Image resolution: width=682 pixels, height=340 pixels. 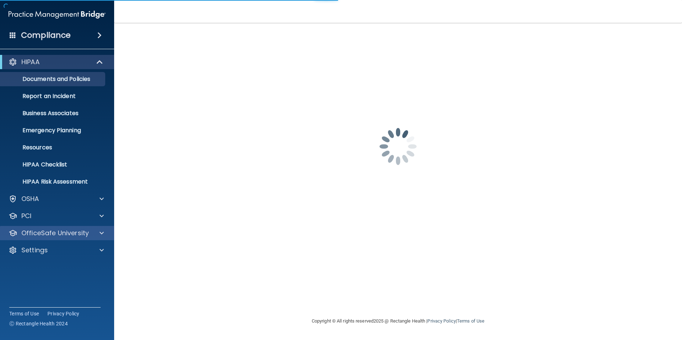 What do you see at coordinates (56, 62) in the screenshot?
I see `a: HIPAA` at bounding box center [56, 62].